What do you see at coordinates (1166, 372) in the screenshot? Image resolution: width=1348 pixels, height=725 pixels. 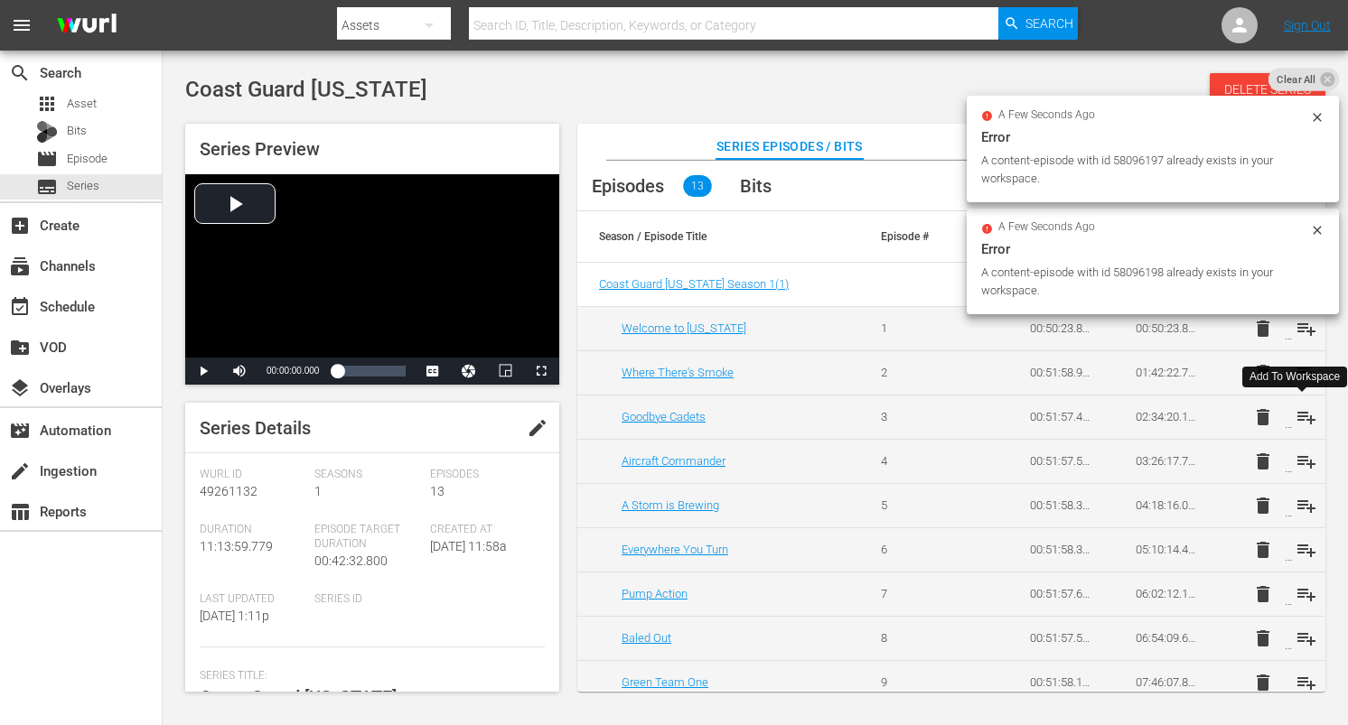 I see `td: 01:42:22.771` at bounding box center [1166, 372].